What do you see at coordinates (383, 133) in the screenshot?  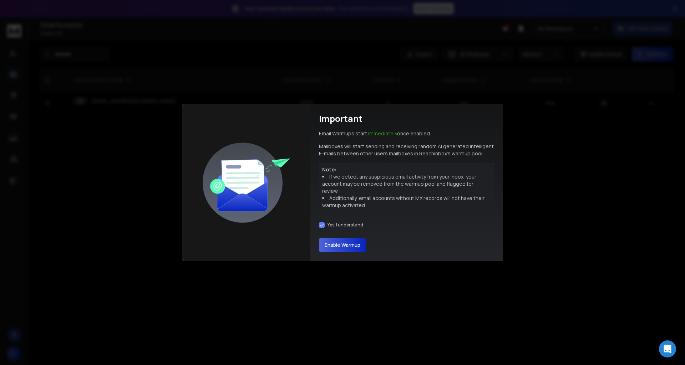 I see `span: Immediately` at bounding box center [383, 133].